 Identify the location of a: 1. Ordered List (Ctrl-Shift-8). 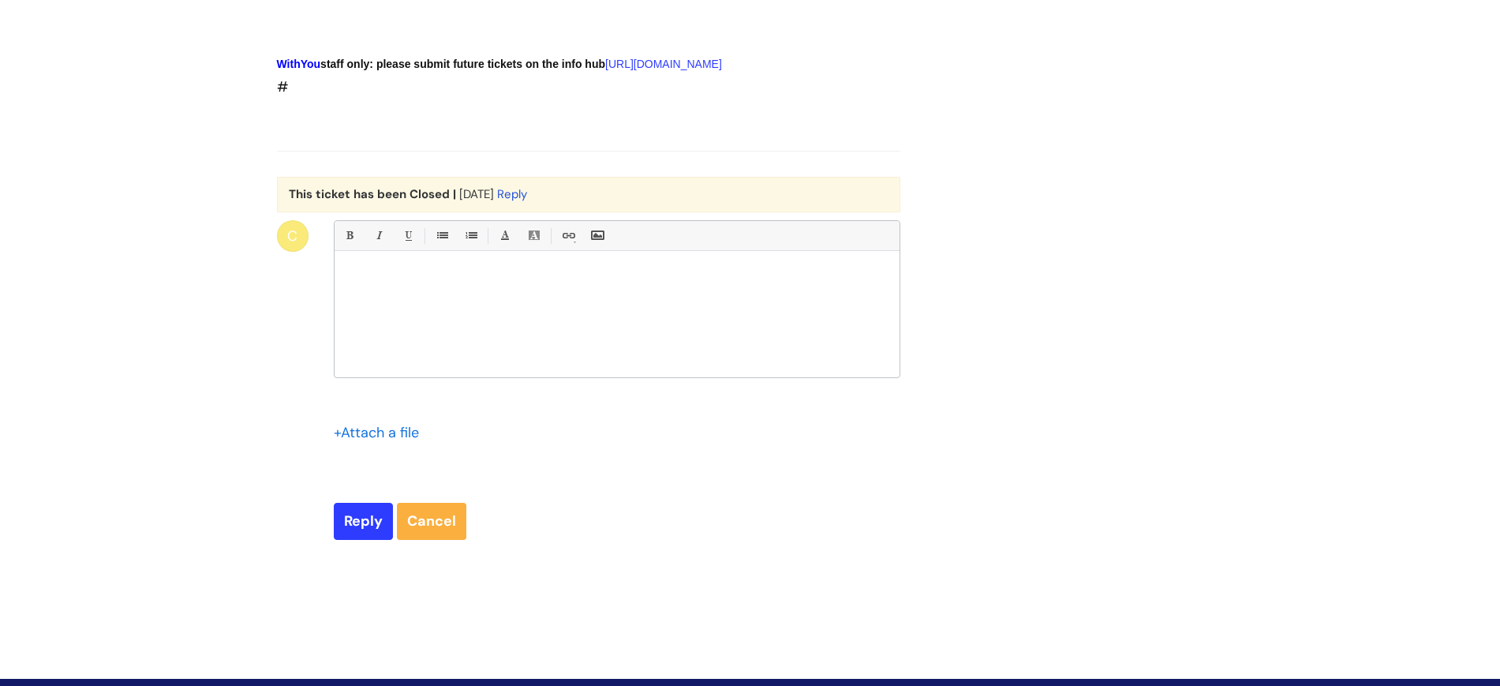
(470, 235).